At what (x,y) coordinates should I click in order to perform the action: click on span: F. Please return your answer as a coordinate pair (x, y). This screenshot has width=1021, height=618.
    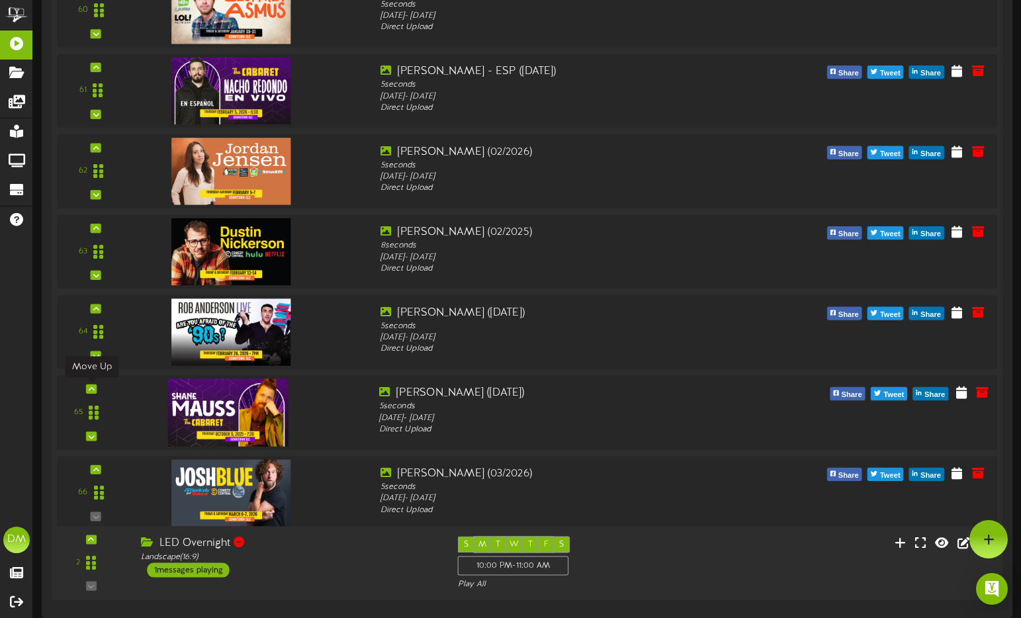
    Looking at the image, I should click on (546, 545).